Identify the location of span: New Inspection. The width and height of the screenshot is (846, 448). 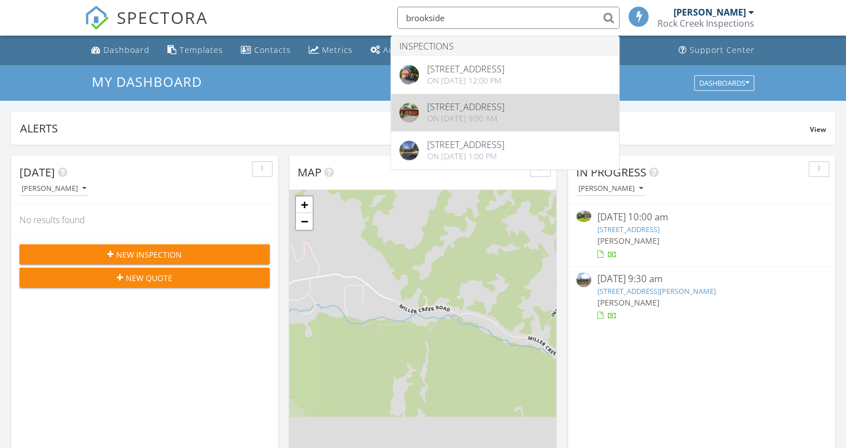
(149, 254).